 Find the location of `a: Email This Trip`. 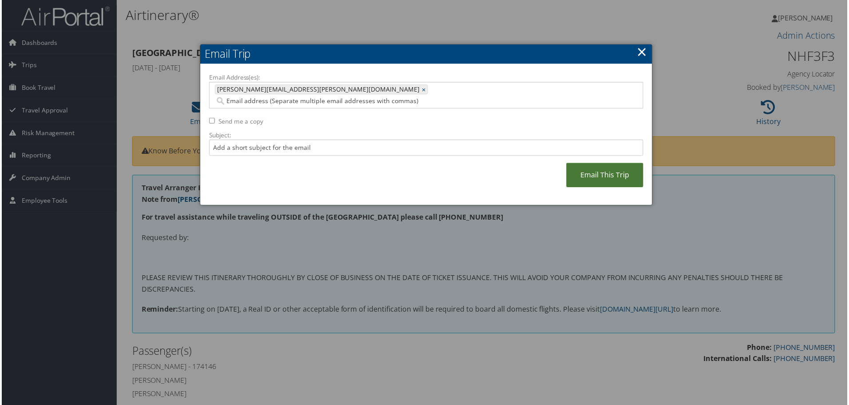

a: Email This Trip is located at coordinates (606, 175).